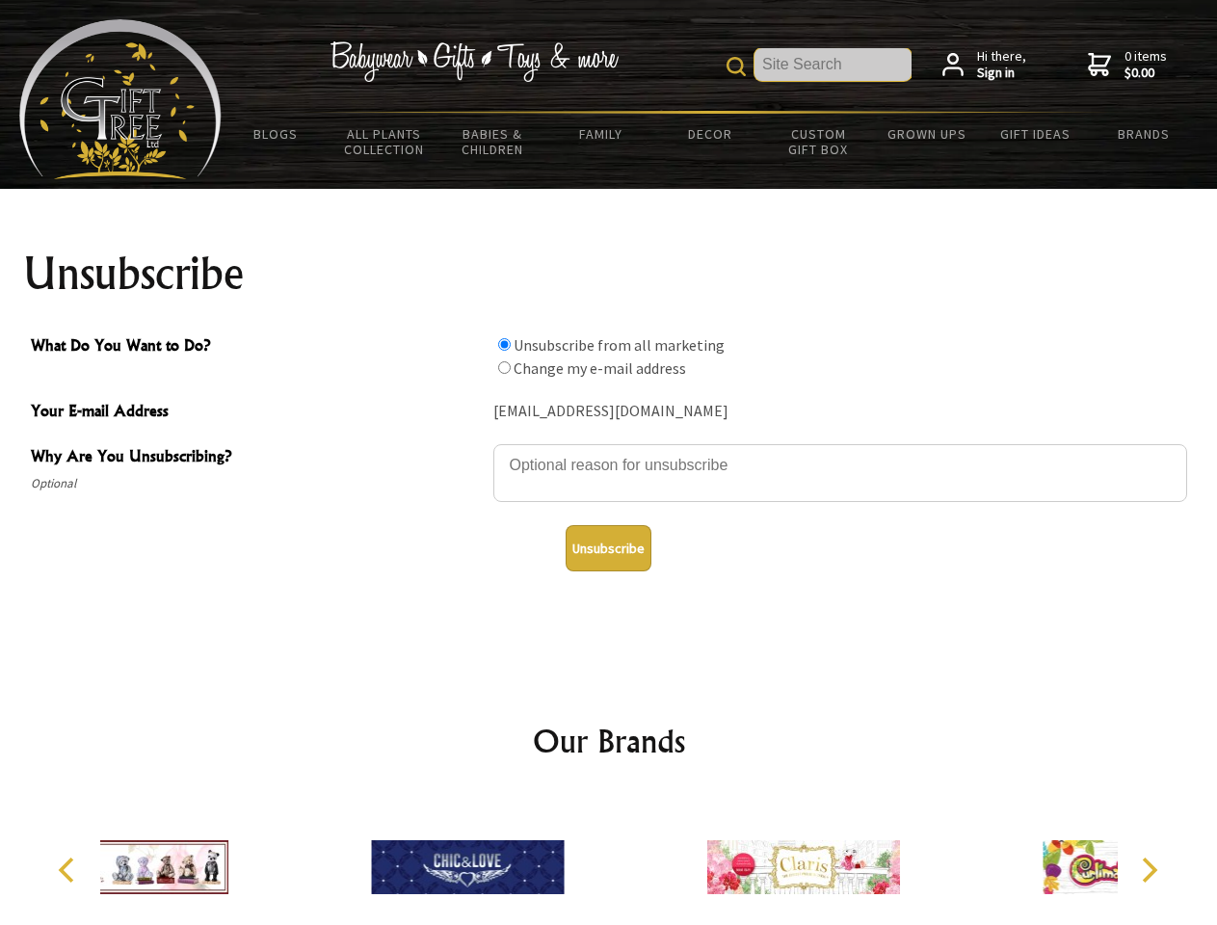  What do you see at coordinates (619, 345) in the screenshot?
I see `label: Unsubscribe from all marketing` at bounding box center [619, 345].